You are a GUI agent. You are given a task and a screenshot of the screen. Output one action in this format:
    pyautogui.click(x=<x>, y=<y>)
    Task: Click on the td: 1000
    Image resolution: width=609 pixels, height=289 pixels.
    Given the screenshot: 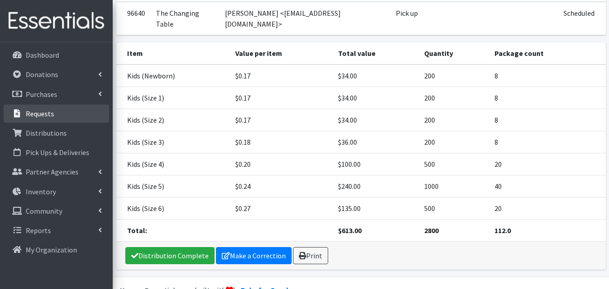 What is the action you would take?
    pyautogui.click(x=454, y=186)
    